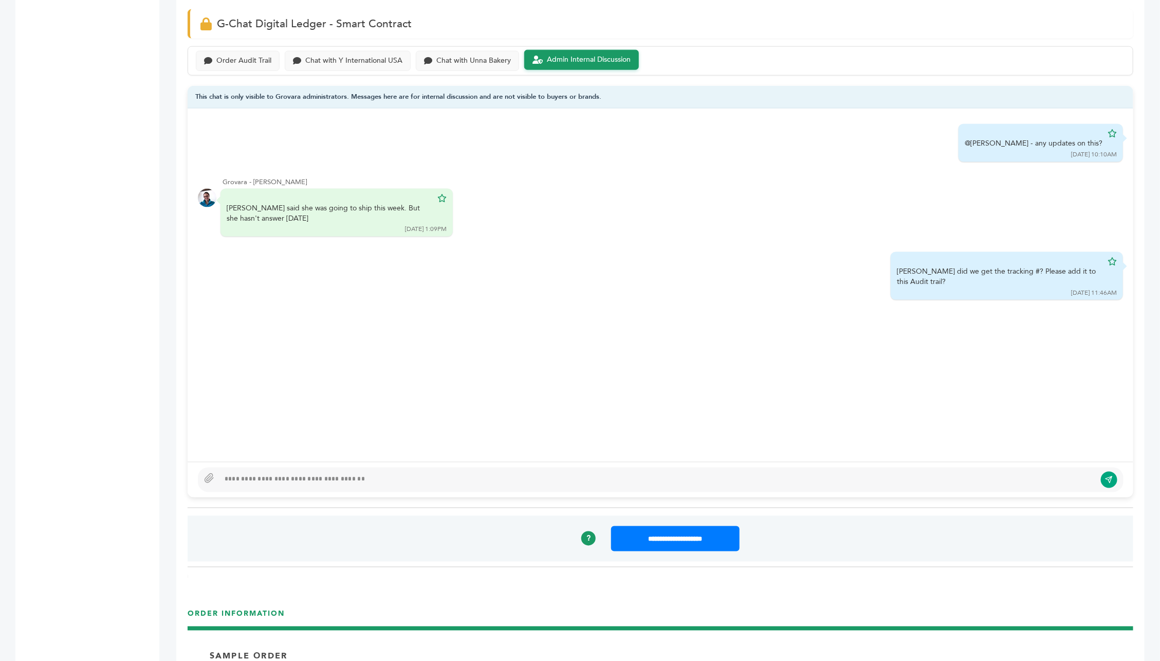 This screenshot has height=661, width=1160. I want to click on div: Chat with Y International USA, so click(354, 61).